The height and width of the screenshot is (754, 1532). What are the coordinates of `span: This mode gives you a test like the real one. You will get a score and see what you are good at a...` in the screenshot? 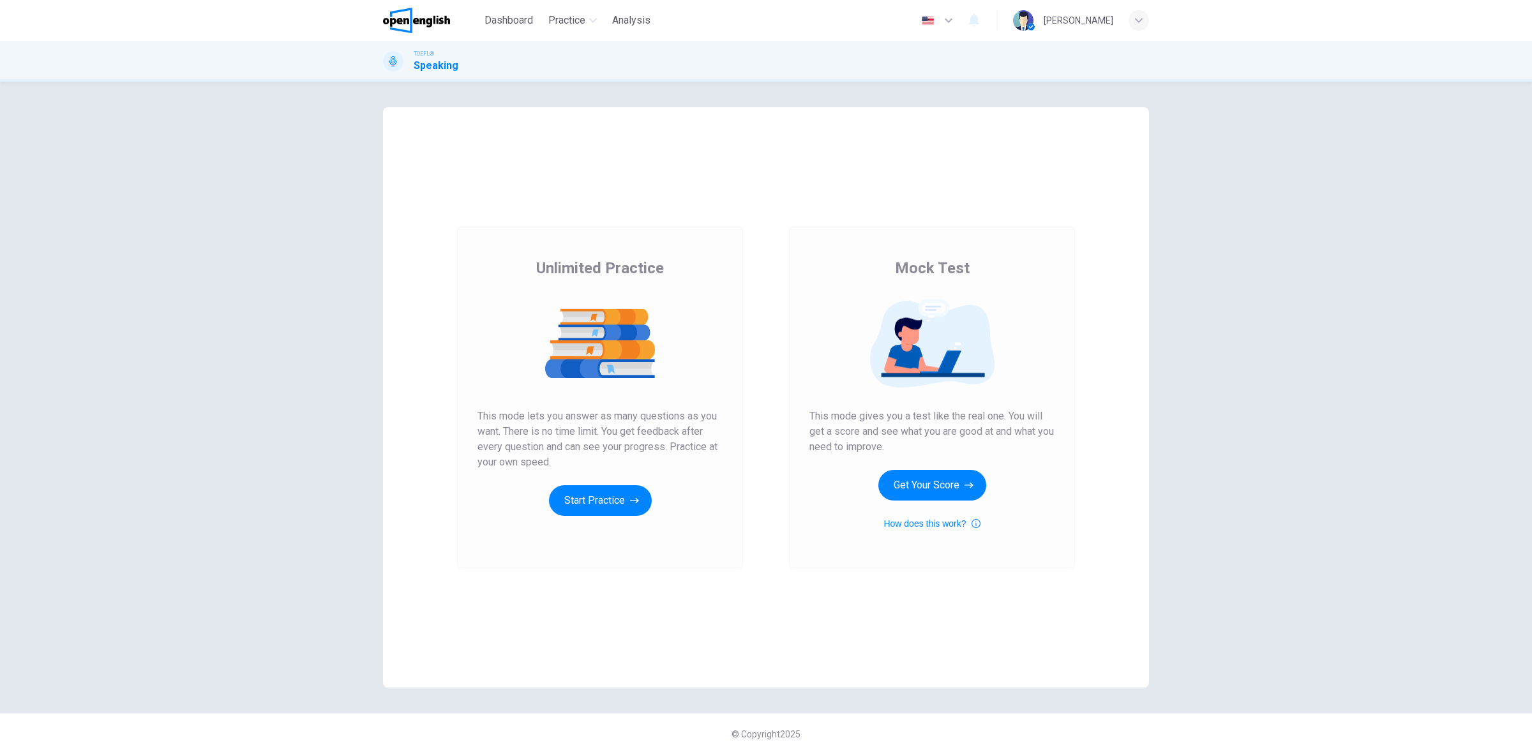 It's located at (932, 432).